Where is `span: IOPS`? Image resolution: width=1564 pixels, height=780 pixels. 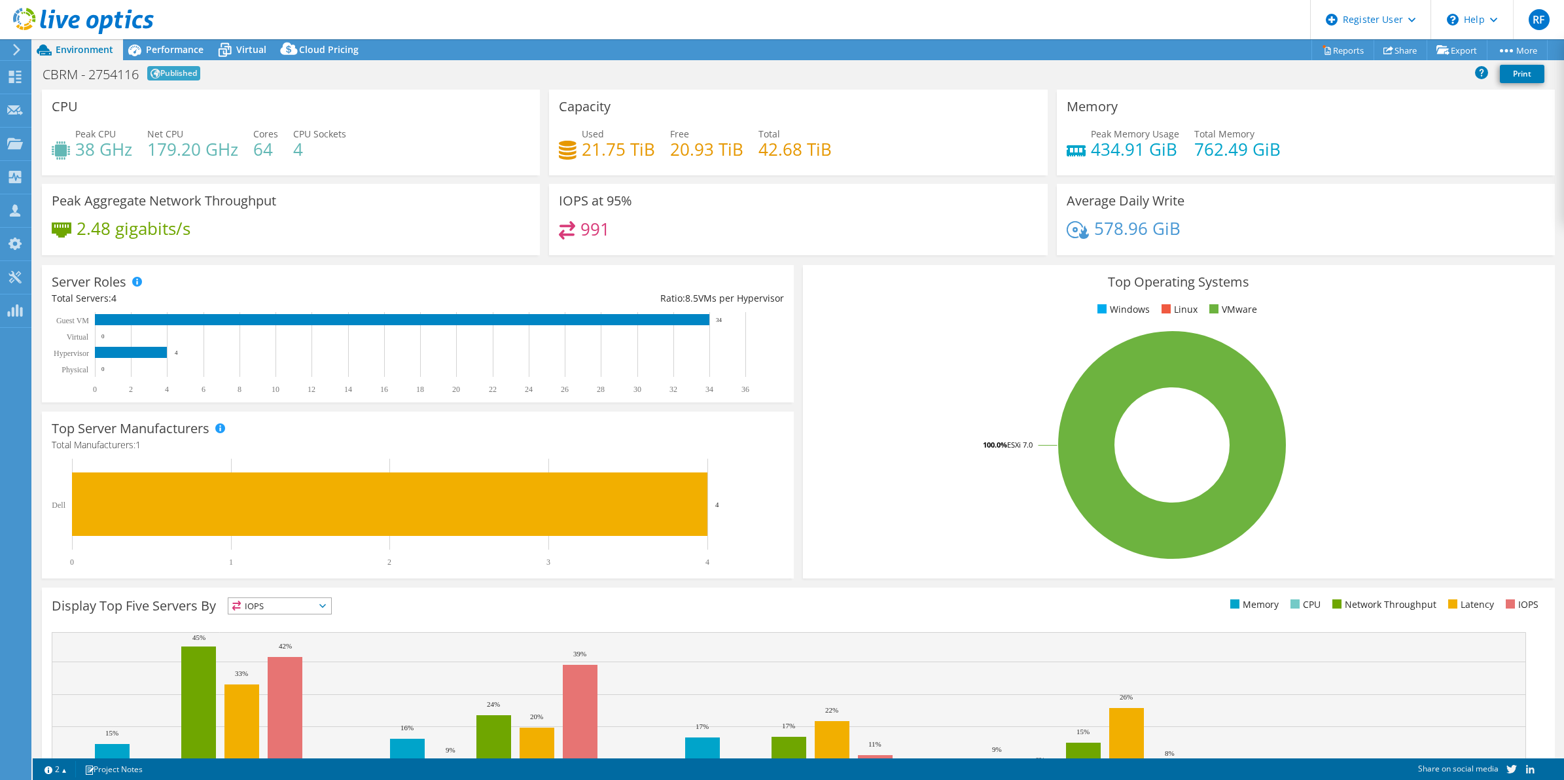
span: IOPS is located at coordinates (279, 606).